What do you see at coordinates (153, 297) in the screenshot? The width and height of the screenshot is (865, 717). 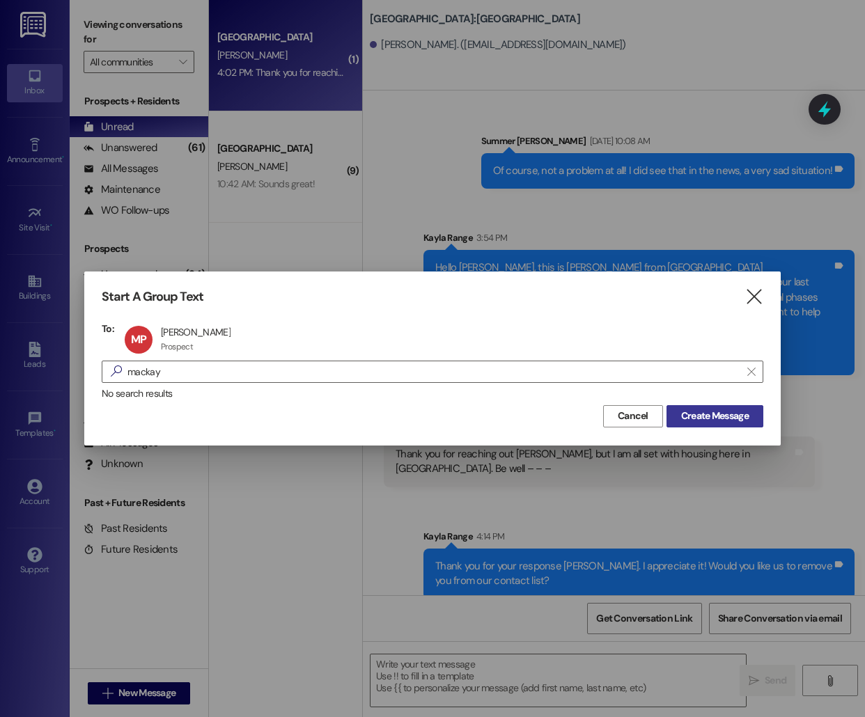 I see `h3: Start A Group Text` at bounding box center [153, 297].